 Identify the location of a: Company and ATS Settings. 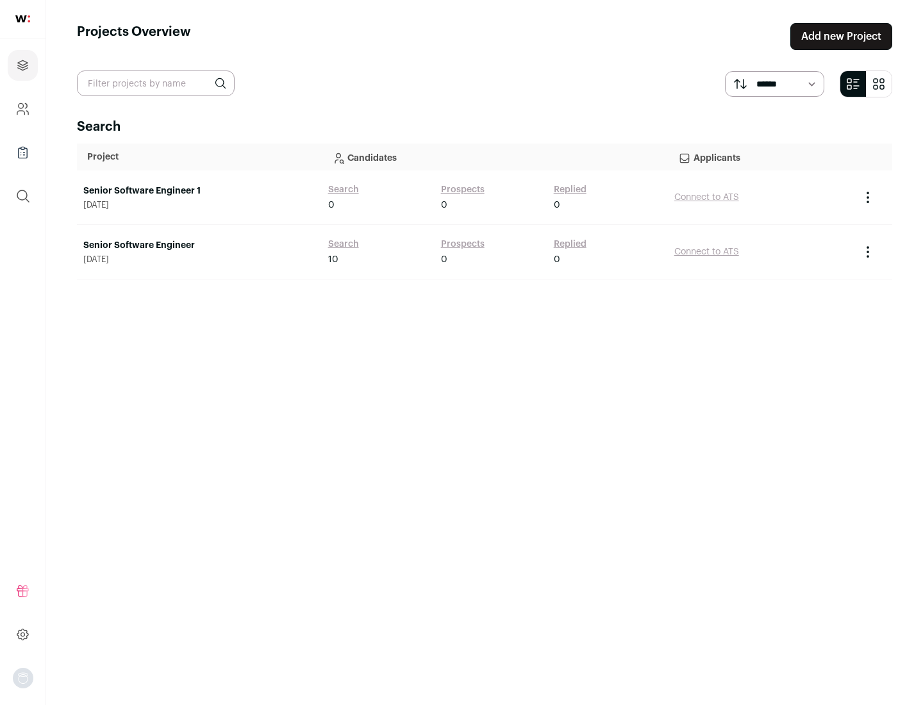
(22, 109).